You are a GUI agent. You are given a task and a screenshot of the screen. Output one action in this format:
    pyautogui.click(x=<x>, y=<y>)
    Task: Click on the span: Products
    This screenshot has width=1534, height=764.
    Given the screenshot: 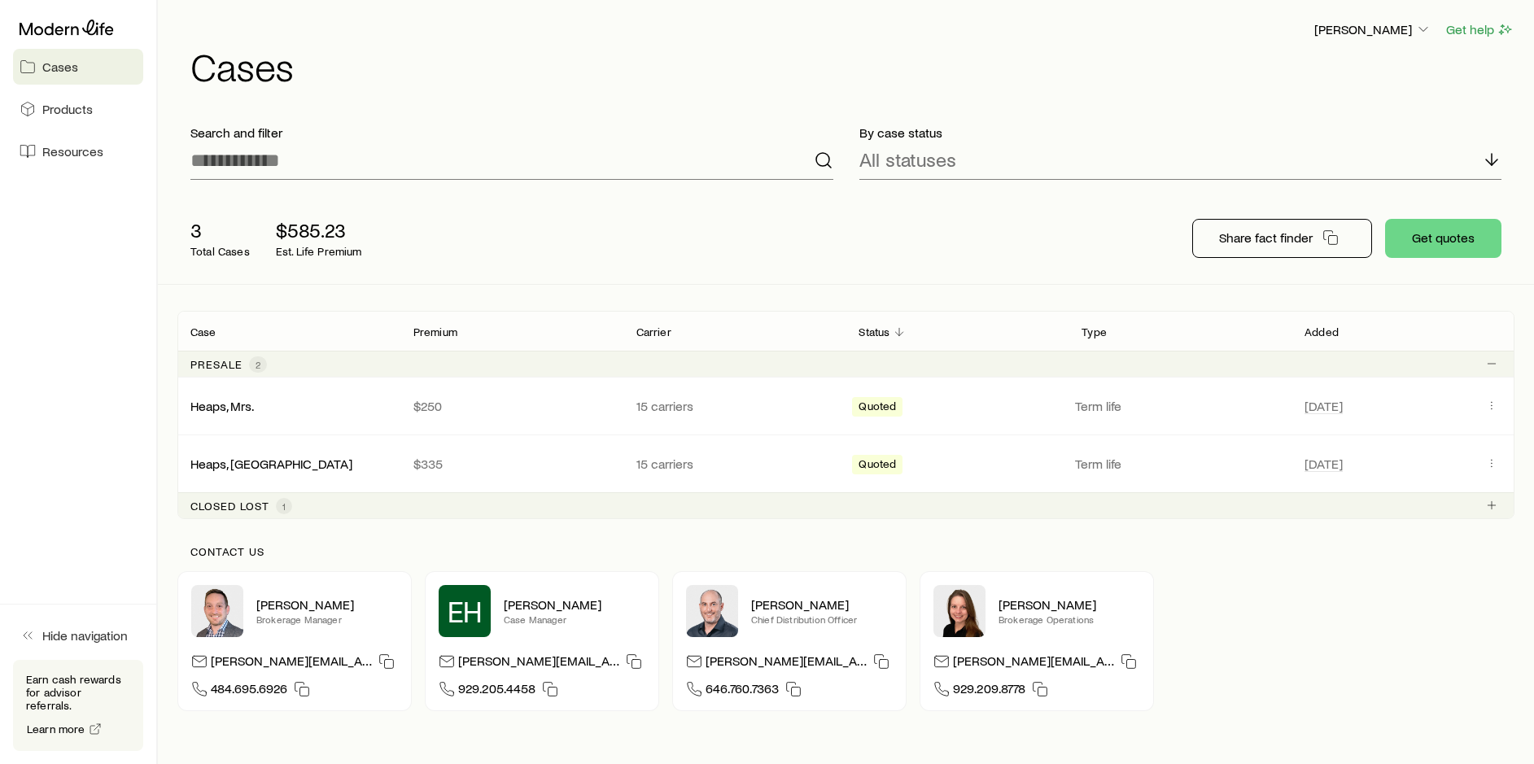 What is the action you would take?
    pyautogui.click(x=68, y=109)
    